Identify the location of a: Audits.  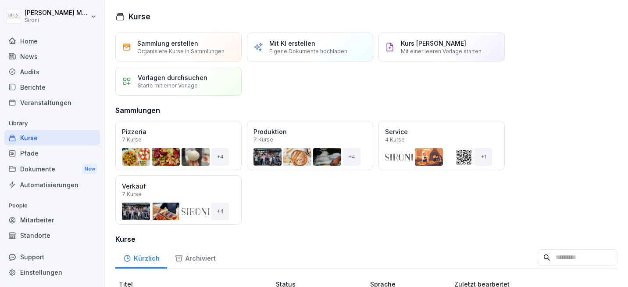
(52, 72).